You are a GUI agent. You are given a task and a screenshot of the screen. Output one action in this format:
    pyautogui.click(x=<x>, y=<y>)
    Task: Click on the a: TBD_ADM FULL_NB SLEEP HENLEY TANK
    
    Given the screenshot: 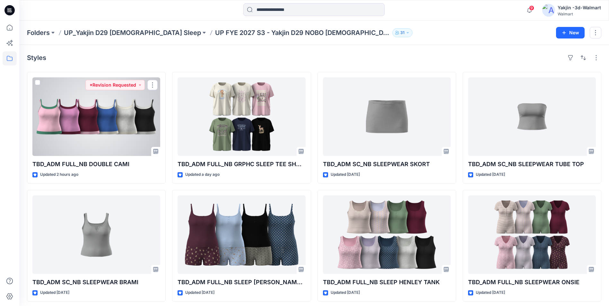 What is the action you would take?
    pyautogui.click(x=387, y=235)
    